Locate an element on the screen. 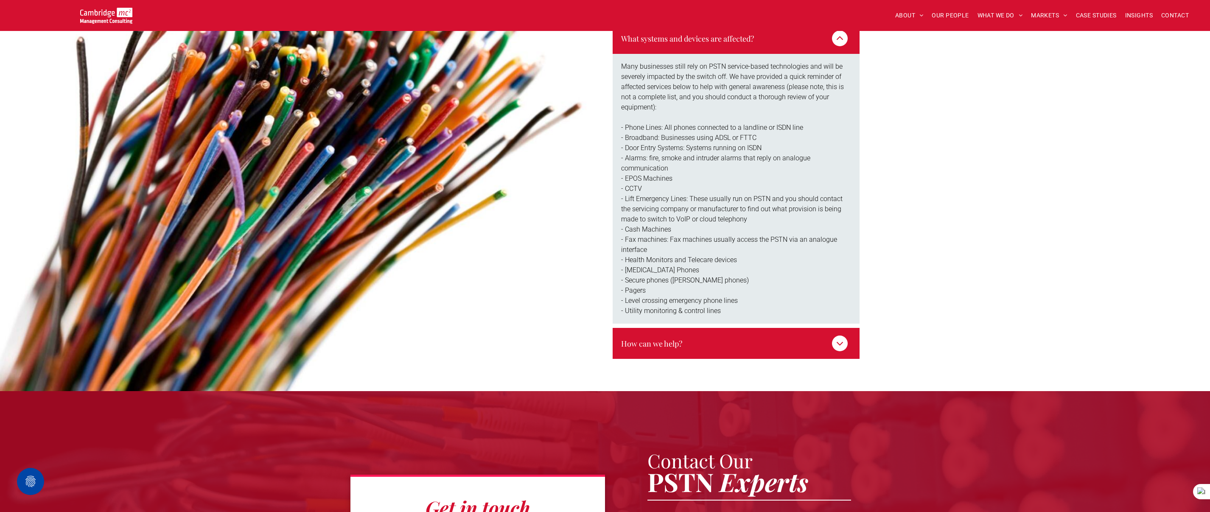 This screenshot has width=1210, height=512. img: Go to Homepage is located at coordinates (106, 16).